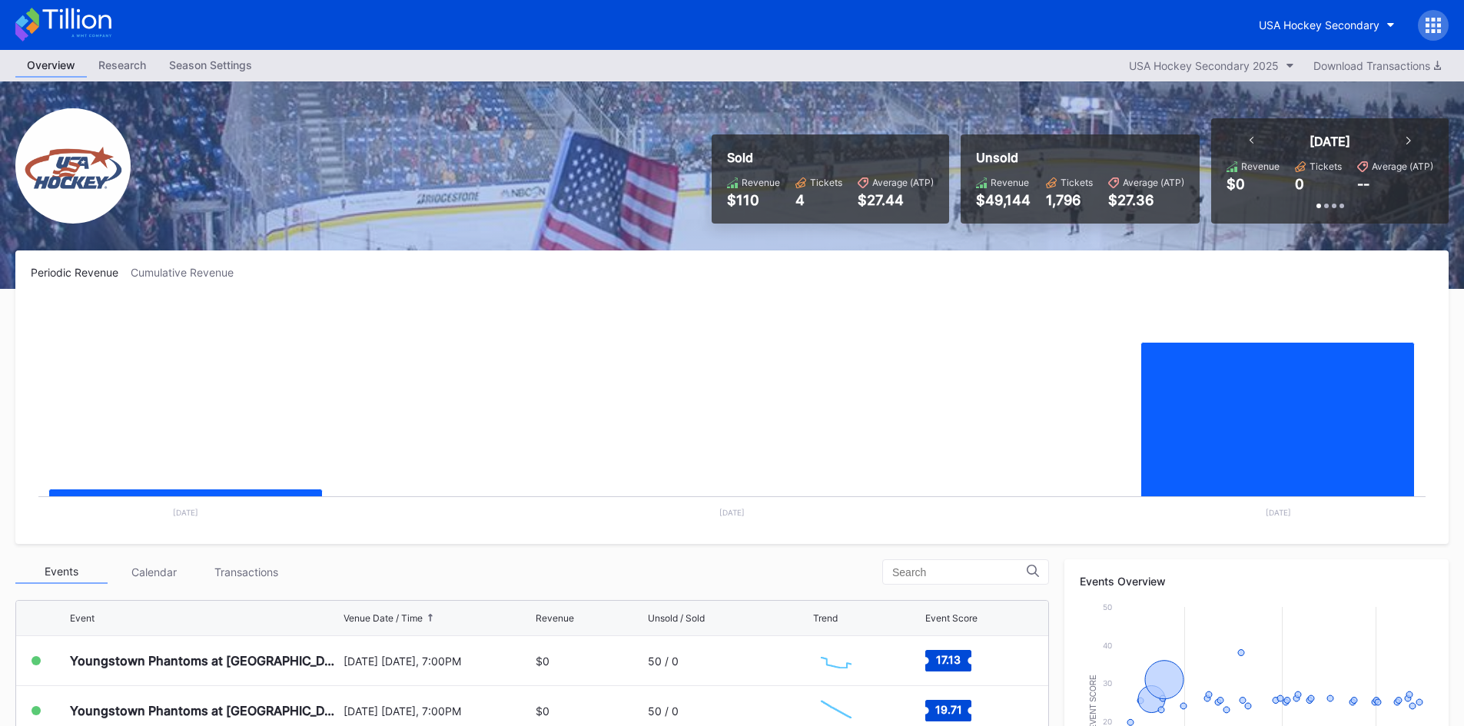  I want to click on button: USA Hockey Secondary, so click(1327, 25).